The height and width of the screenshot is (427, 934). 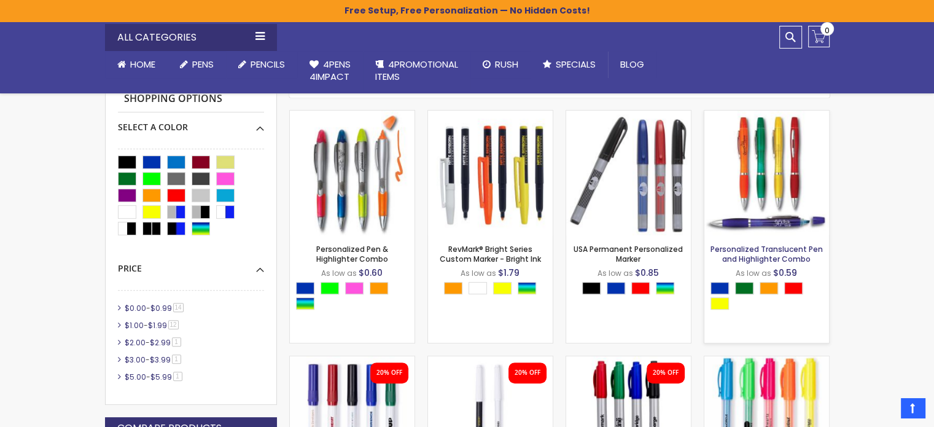 I want to click on span: $0.60, so click(x=370, y=273).